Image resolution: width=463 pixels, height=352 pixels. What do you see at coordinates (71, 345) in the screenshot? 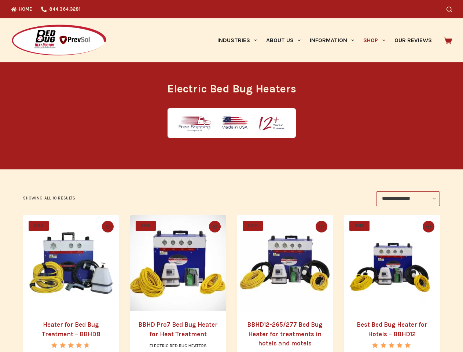
I see `div: Rated 4.67 out of 5` at bounding box center [71, 345].